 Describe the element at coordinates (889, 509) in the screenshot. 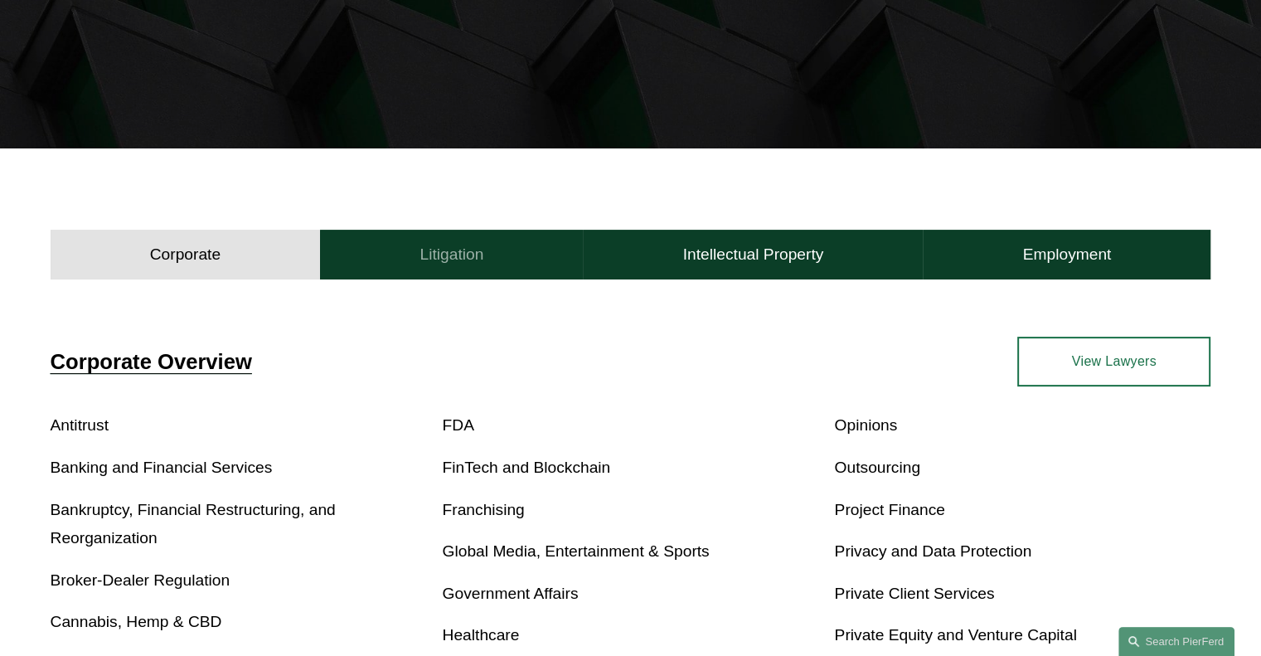

I see `a: Project Finance` at that location.